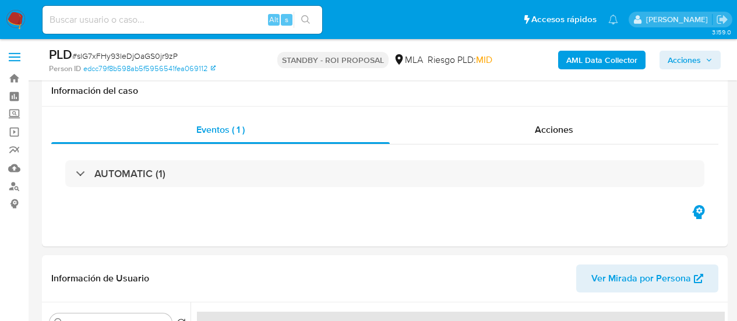  I want to click on b: Person ID, so click(65, 69).